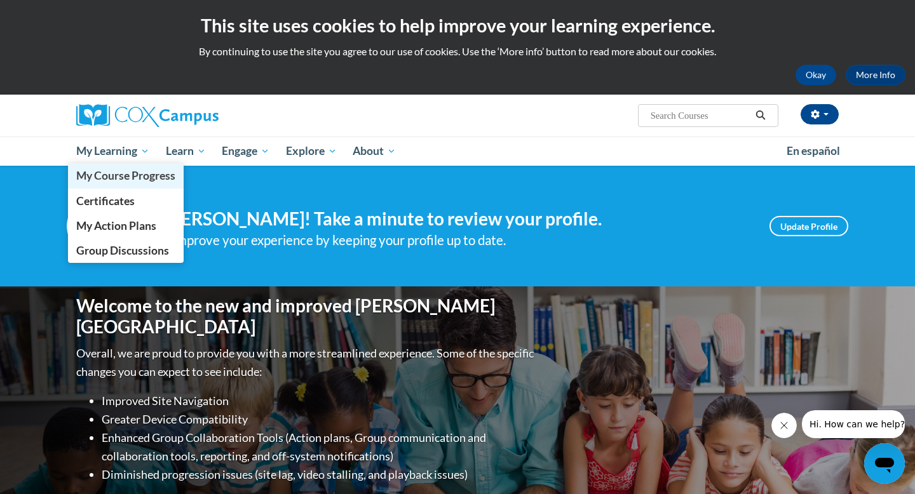 This screenshot has width=915, height=494. I want to click on a: My Course Progress, so click(126, 175).